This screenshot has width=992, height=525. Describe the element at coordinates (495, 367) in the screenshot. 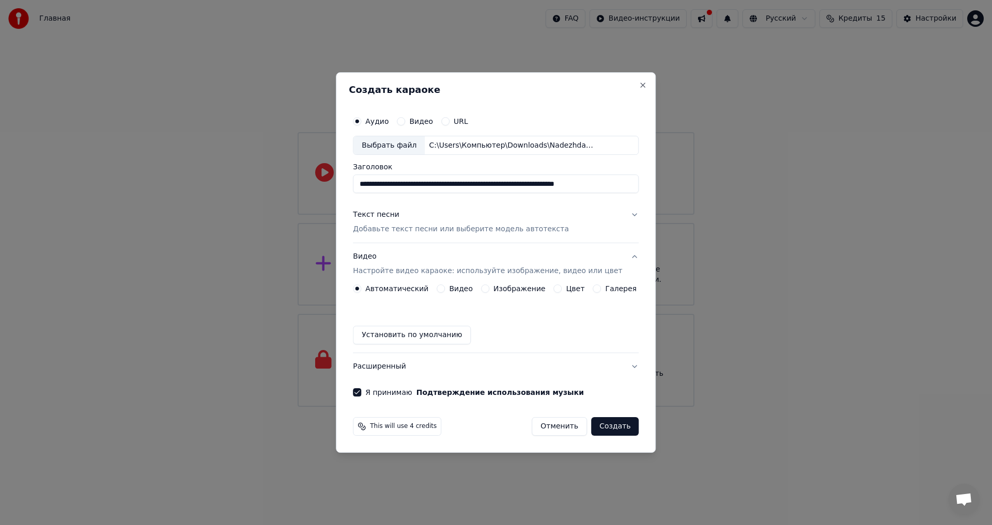

I see `button: Расширенный` at that location.